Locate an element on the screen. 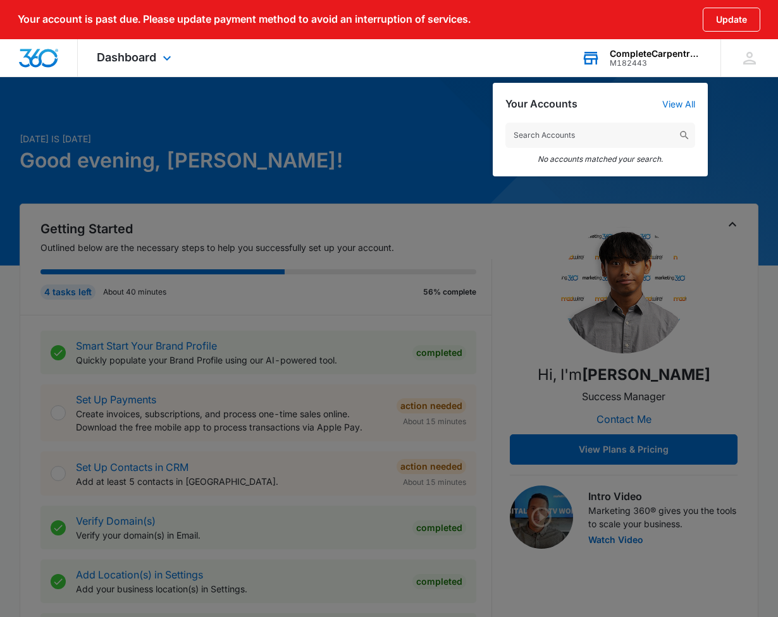 The height and width of the screenshot is (617, 778). em: No accounts matched your search. is located at coordinates (600, 159).